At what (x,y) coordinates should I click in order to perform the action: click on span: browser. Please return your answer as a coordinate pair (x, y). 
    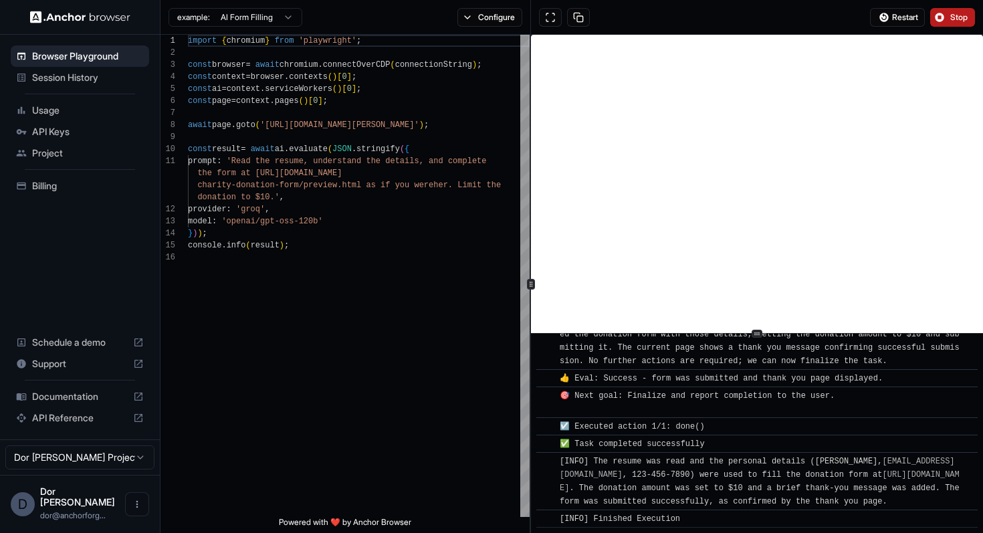
    Looking at the image, I should click on (268, 77).